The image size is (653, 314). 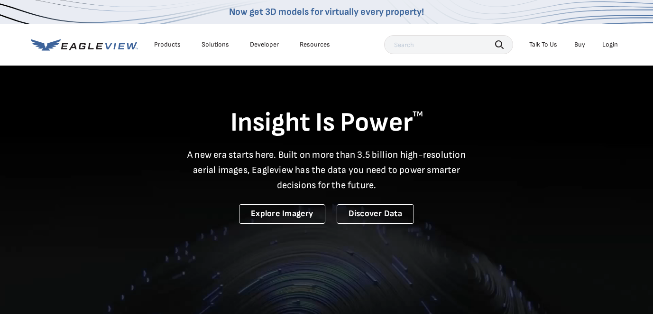 What do you see at coordinates (327, 170) in the screenshot?
I see `p: A new era starts here. Built on more than 3.5 billion high-resolution aerial images, Eagleview ha...` at bounding box center [327, 170].